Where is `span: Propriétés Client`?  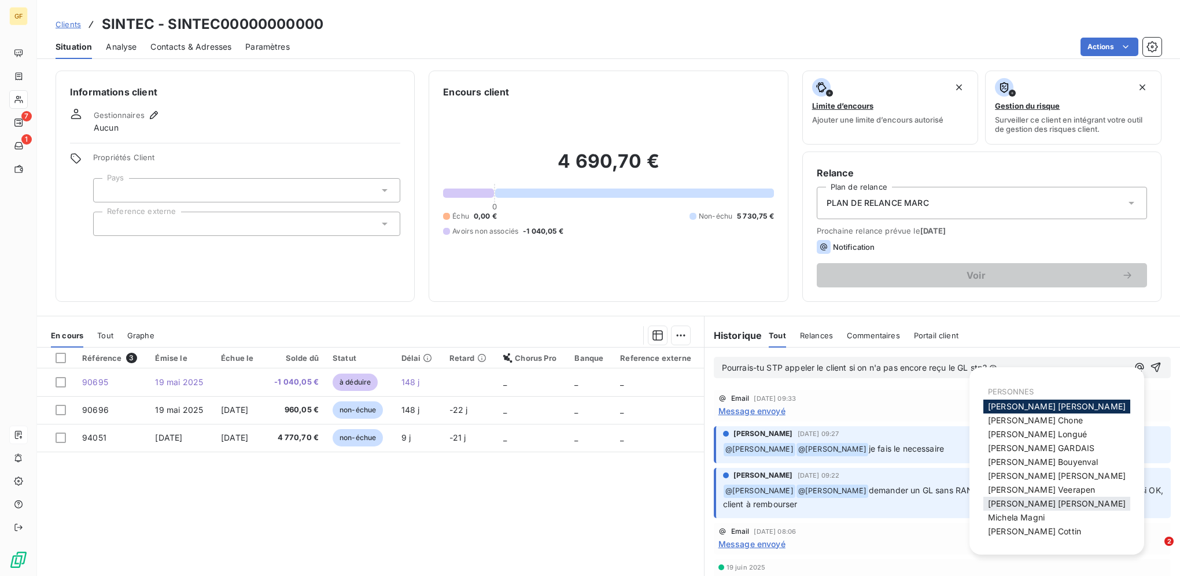 span: Propriétés Client is located at coordinates (246, 161).